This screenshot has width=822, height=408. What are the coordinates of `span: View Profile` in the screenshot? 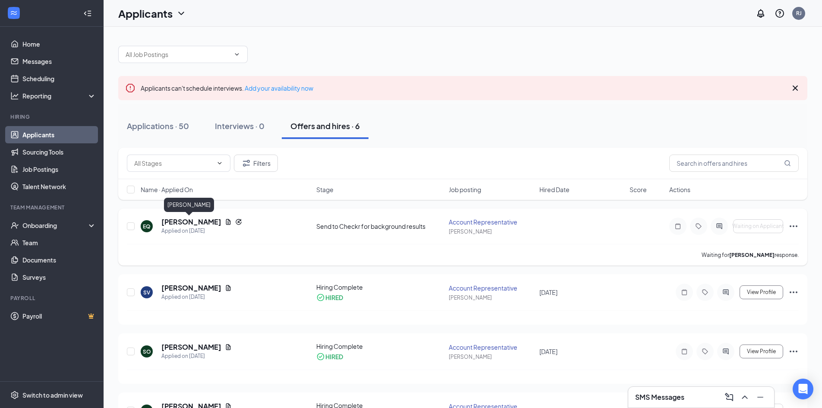 It's located at (761, 292).